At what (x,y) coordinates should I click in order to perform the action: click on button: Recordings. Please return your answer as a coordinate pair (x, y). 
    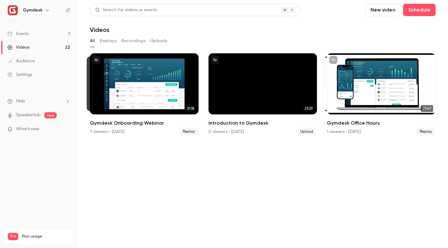
    Looking at the image, I should click on (133, 41).